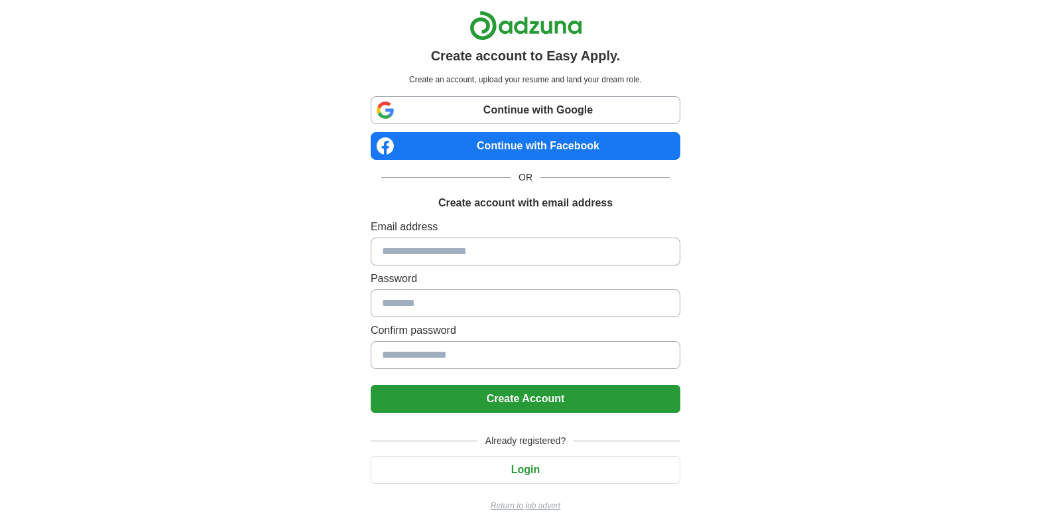 The image size is (1051, 513). Describe the element at coordinates (525, 505) in the screenshot. I see `p: Return to job advert` at that location.